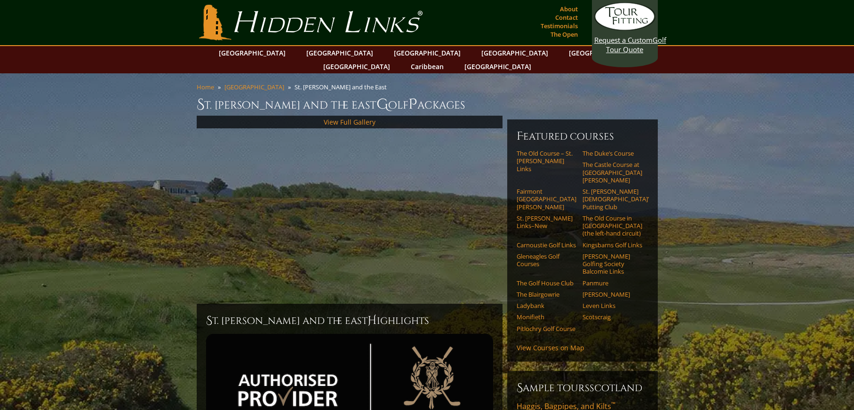 The width and height of the screenshot is (854, 410). I want to click on a: Ladybank, so click(546, 306).